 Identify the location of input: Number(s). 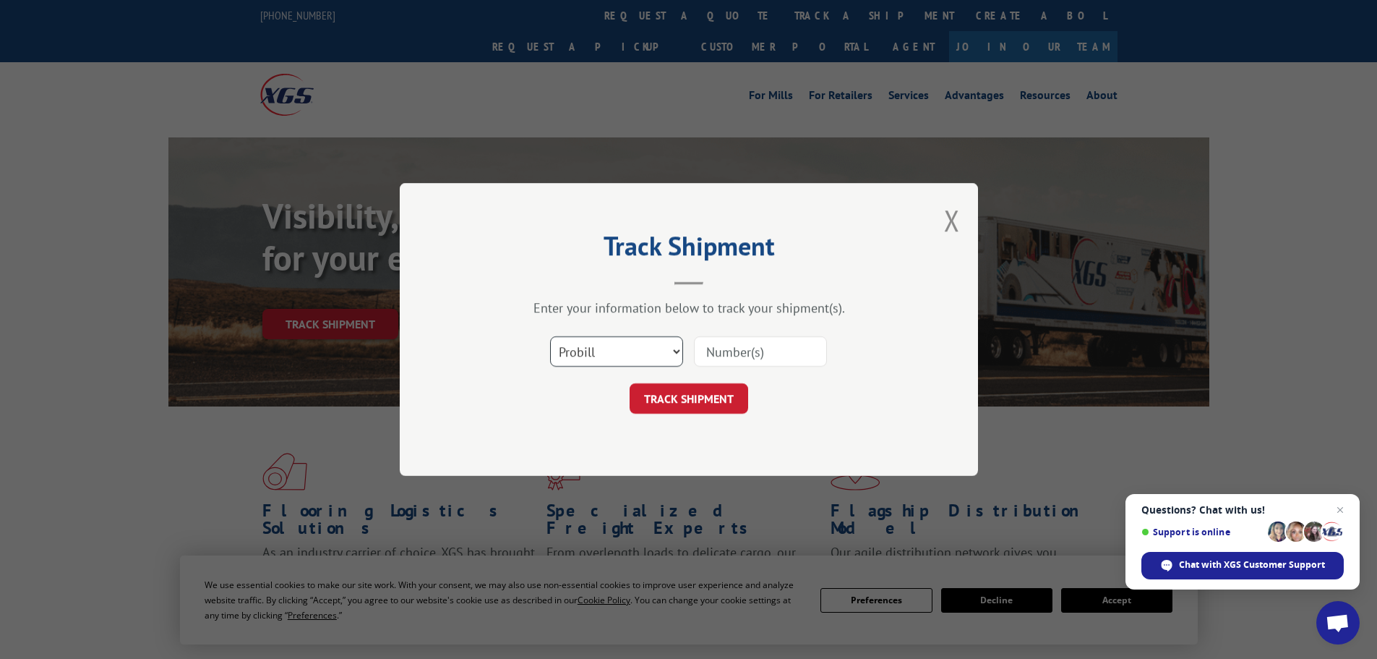
(761, 351).